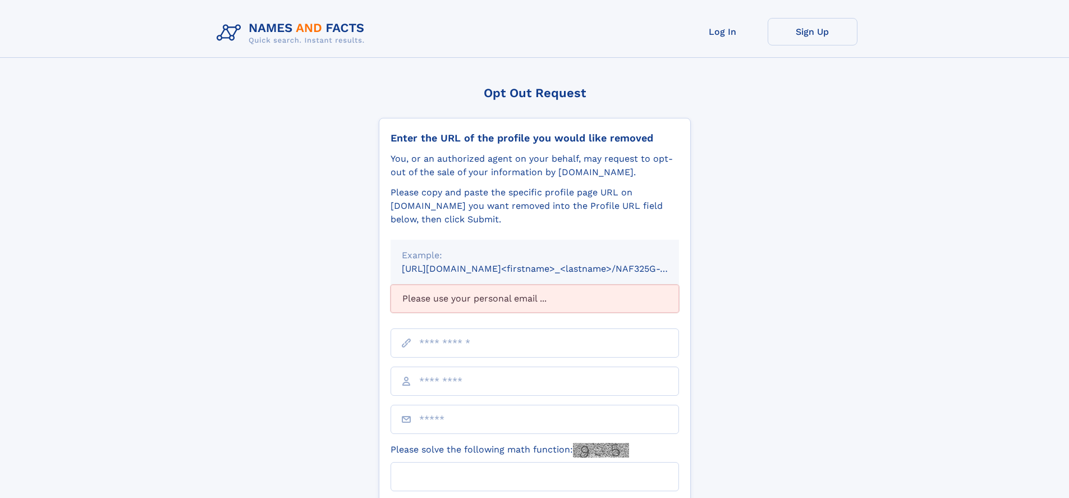  What do you see at coordinates (535, 166) in the screenshot?
I see `div: You, or an authorized agent on your behalf, may request to opt-out of the sale of your informatio...` at bounding box center [535, 166].